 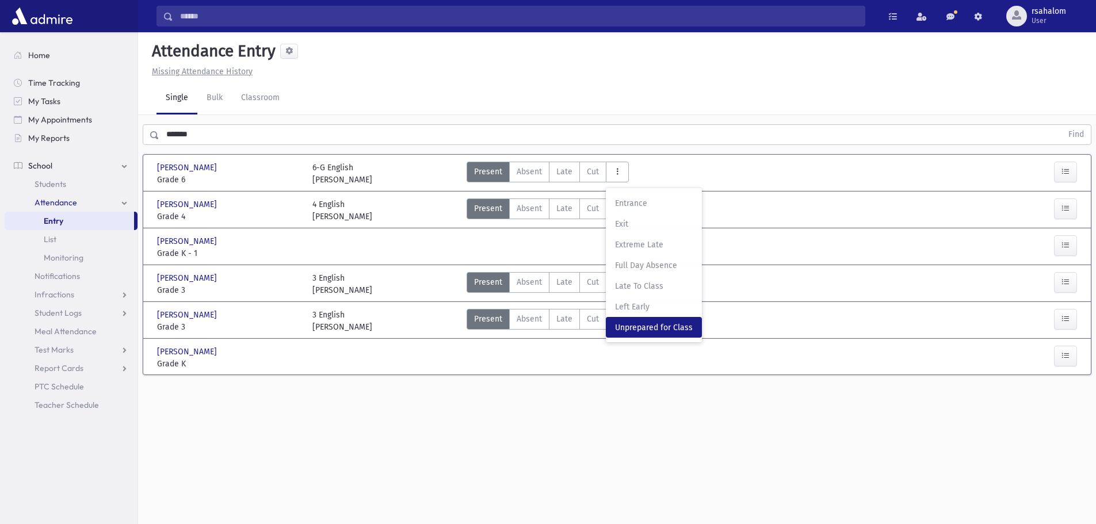 What do you see at coordinates (654, 245) in the screenshot?
I see `span: Extreme Late` at bounding box center [654, 245].